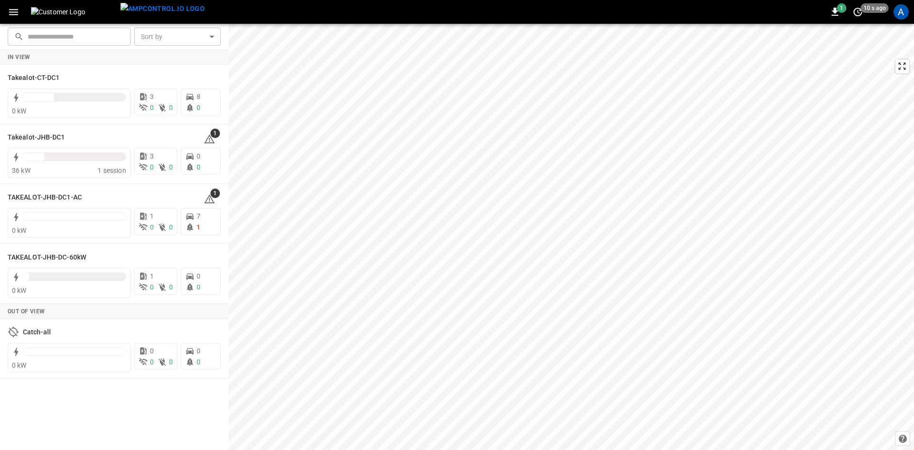 The height and width of the screenshot is (450, 914). I want to click on div: profile-icon, so click(901, 12).